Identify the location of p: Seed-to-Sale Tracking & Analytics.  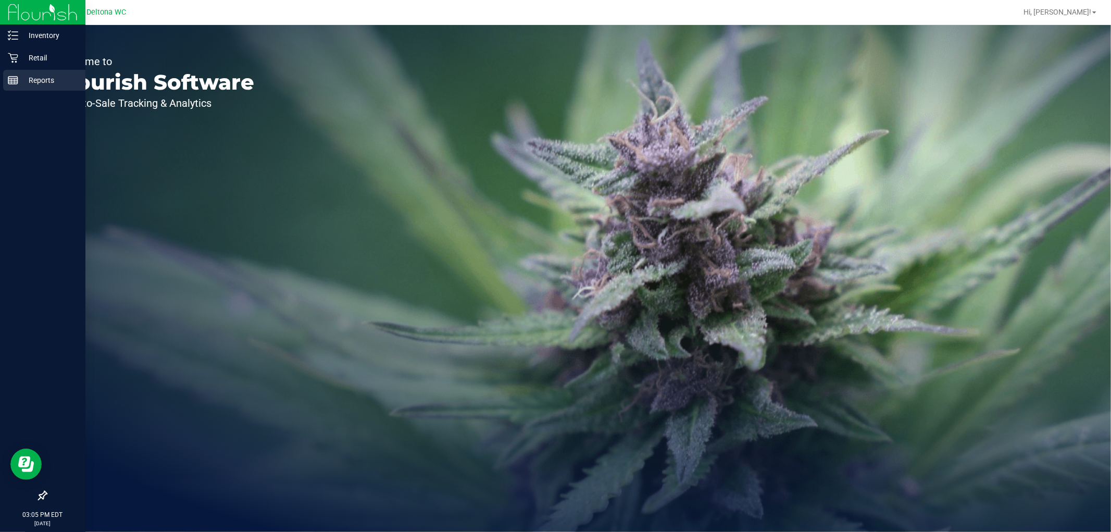
(155, 103).